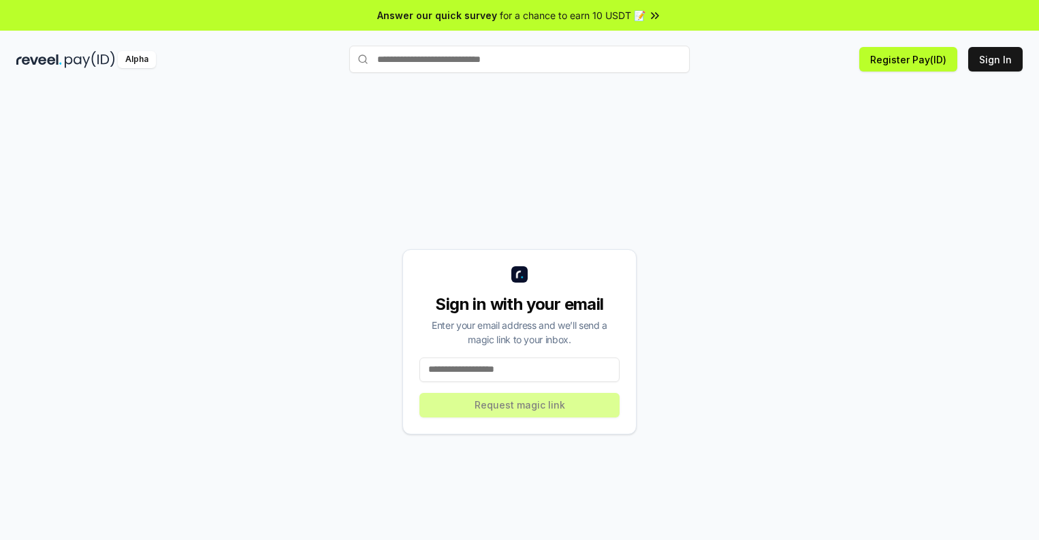 Image resolution: width=1039 pixels, height=540 pixels. What do you see at coordinates (137, 59) in the screenshot?
I see `div: Alpha` at bounding box center [137, 59].